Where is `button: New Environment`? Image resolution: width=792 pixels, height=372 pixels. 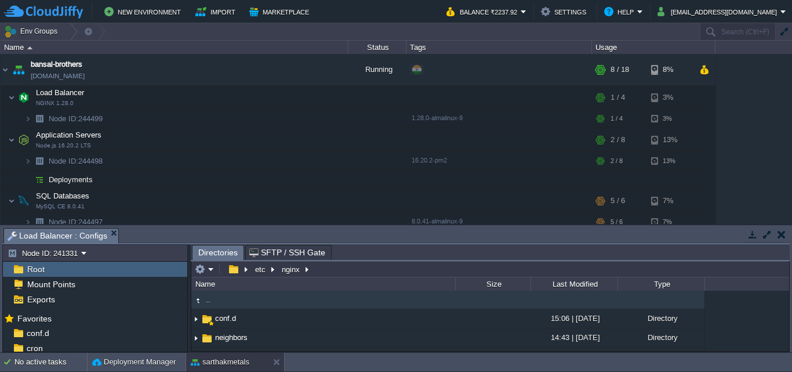
button: New Environment is located at coordinates (144, 12).